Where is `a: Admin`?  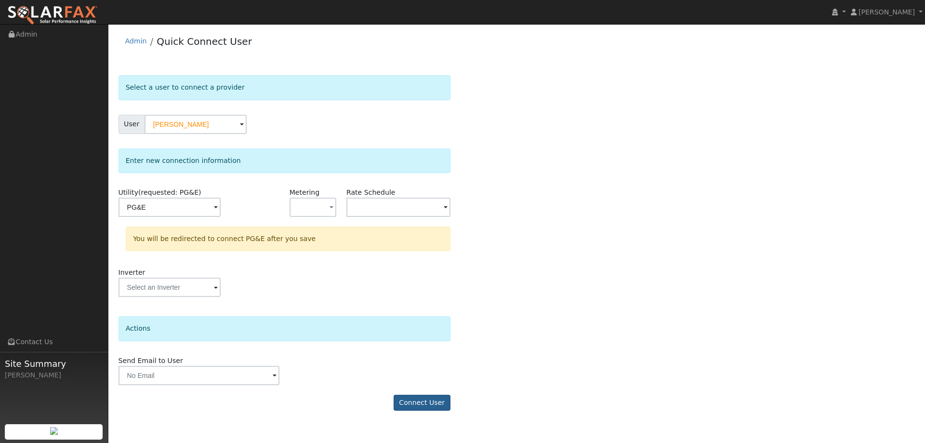
a: Admin is located at coordinates (136, 41).